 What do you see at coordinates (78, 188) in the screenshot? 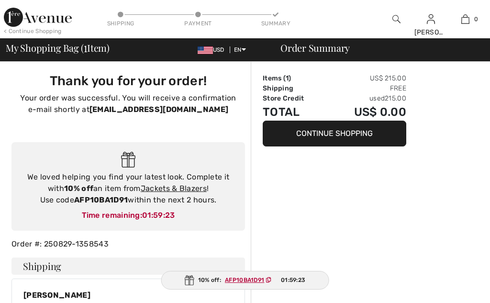
I see `strong: 10% off` at bounding box center [78, 188].